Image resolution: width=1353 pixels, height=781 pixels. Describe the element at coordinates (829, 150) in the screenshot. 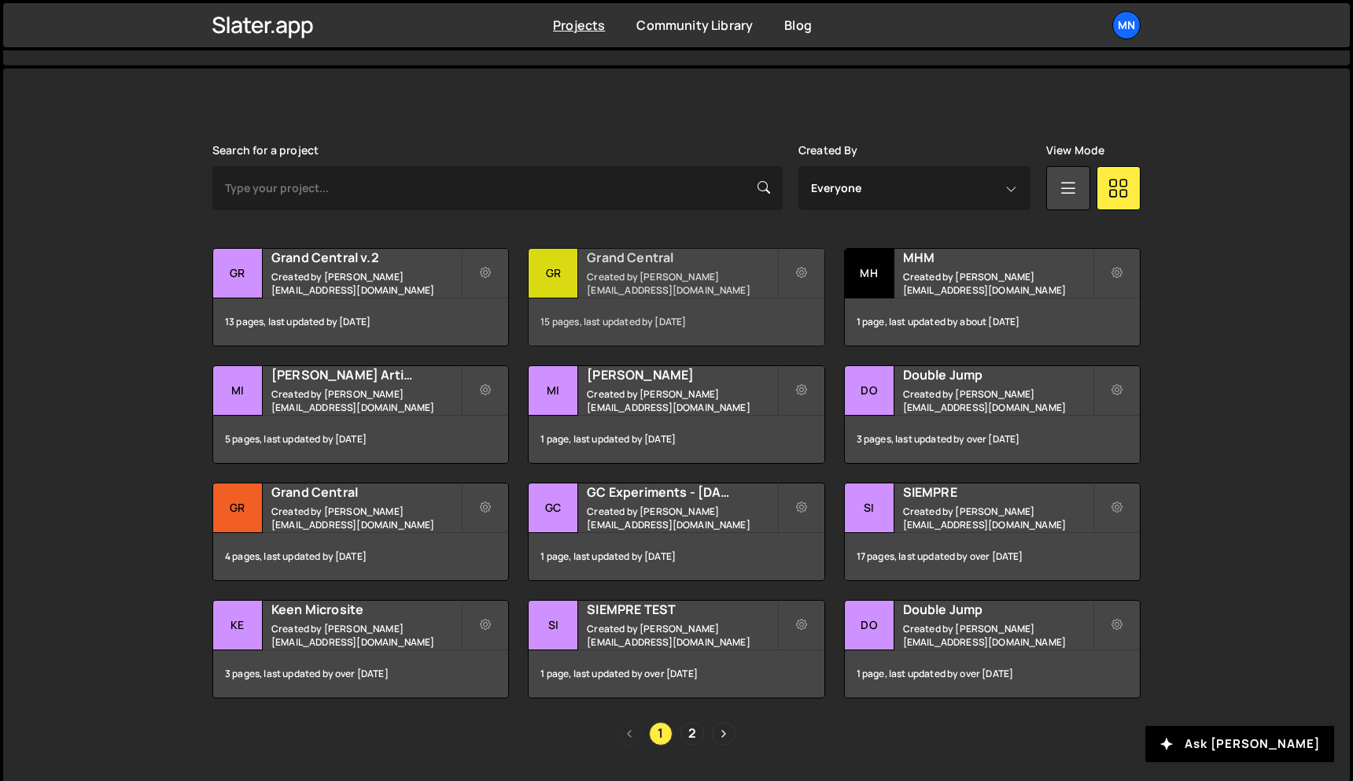

I see `label: Created By` at that location.